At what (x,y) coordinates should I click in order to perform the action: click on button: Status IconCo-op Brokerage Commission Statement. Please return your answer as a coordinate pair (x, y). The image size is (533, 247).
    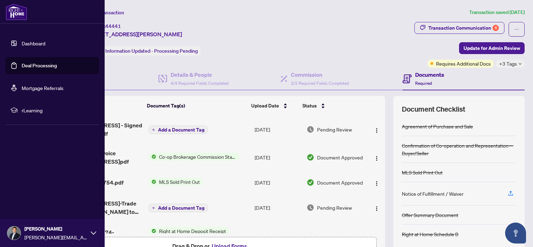
    Looking at the image, I should click on (194, 157).